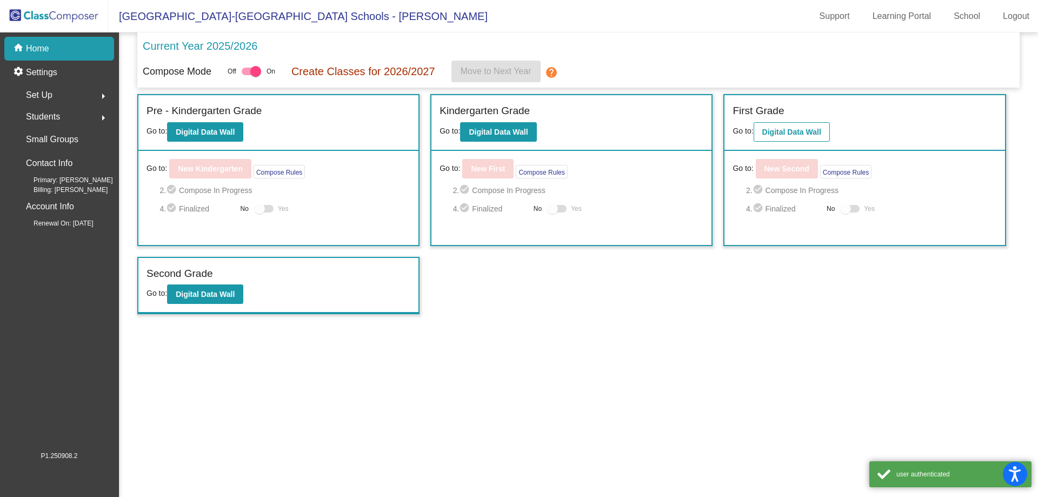 The height and width of the screenshot is (497, 1038). What do you see at coordinates (966, 16) in the screenshot?
I see `a: School` at bounding box center [966, 16].